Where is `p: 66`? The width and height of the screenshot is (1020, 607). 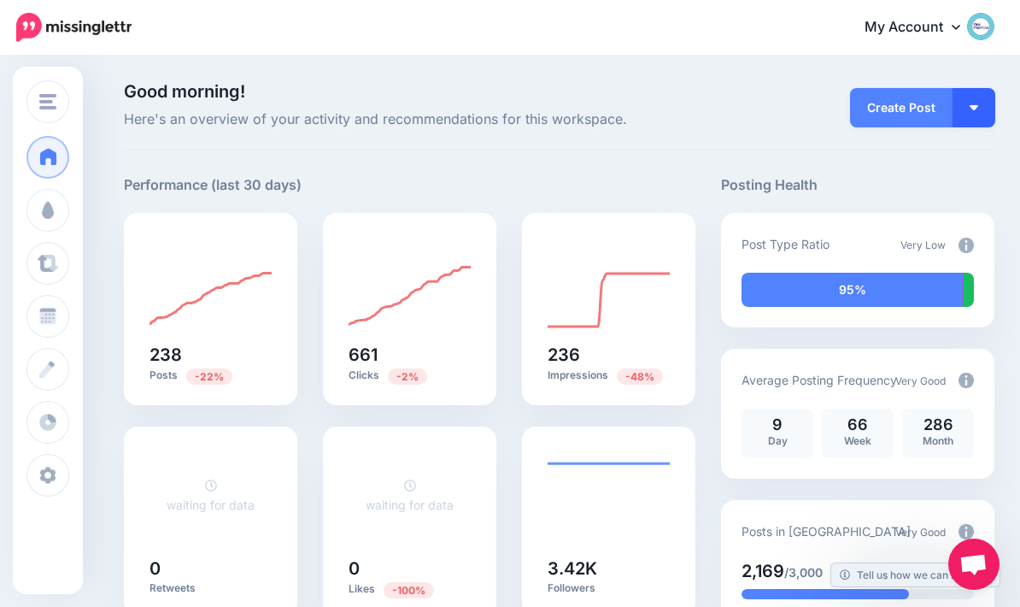 p: 66 is located at coordinates (858, 425).